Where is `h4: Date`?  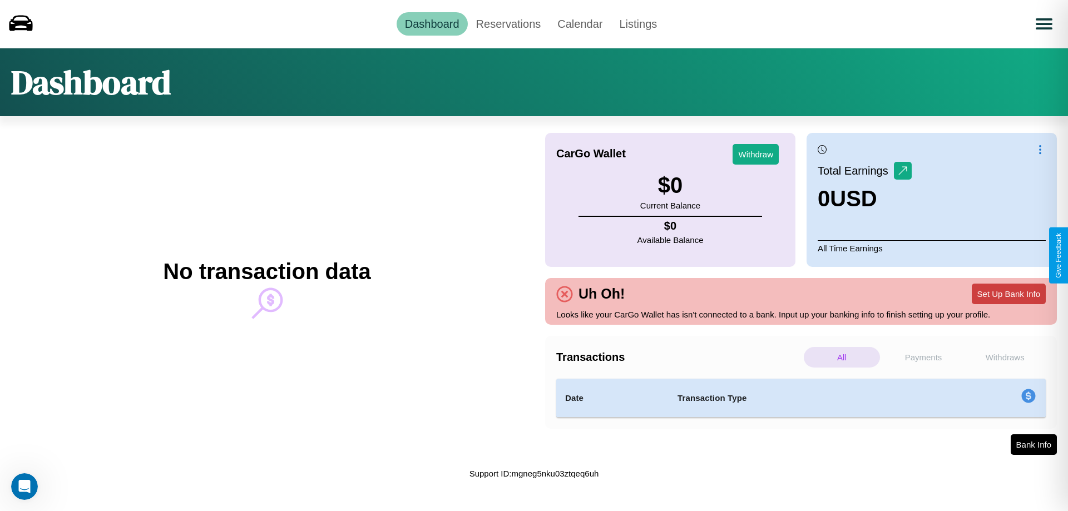 h4: Date is located at coordinates (613, 398).